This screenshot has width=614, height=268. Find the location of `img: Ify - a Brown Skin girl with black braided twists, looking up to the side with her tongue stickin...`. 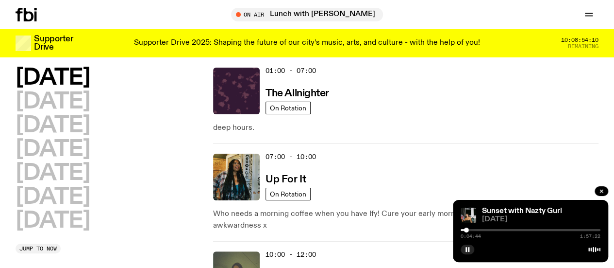

img: Ify - a Brown Skin girl with black braided twists, looking up to the side with her tongue stickin... is located at coordinates (237, 177).